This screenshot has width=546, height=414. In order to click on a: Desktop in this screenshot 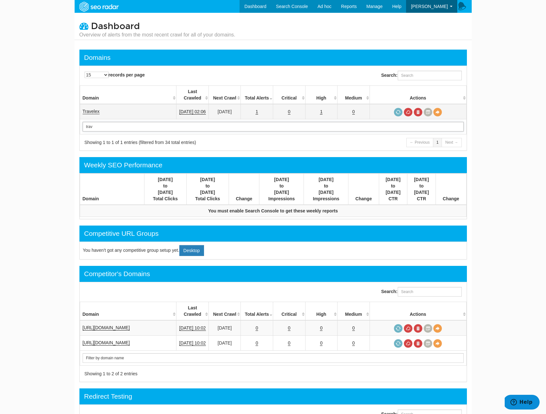, I will do `click(192, 251)`.